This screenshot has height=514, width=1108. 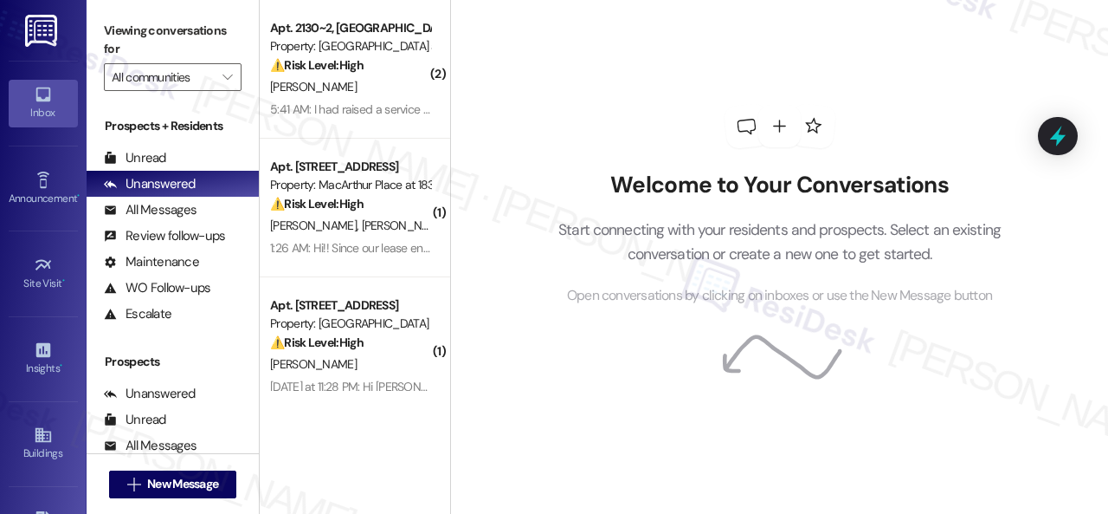 I want to click on button: New Message, so click(x=173, y=484).